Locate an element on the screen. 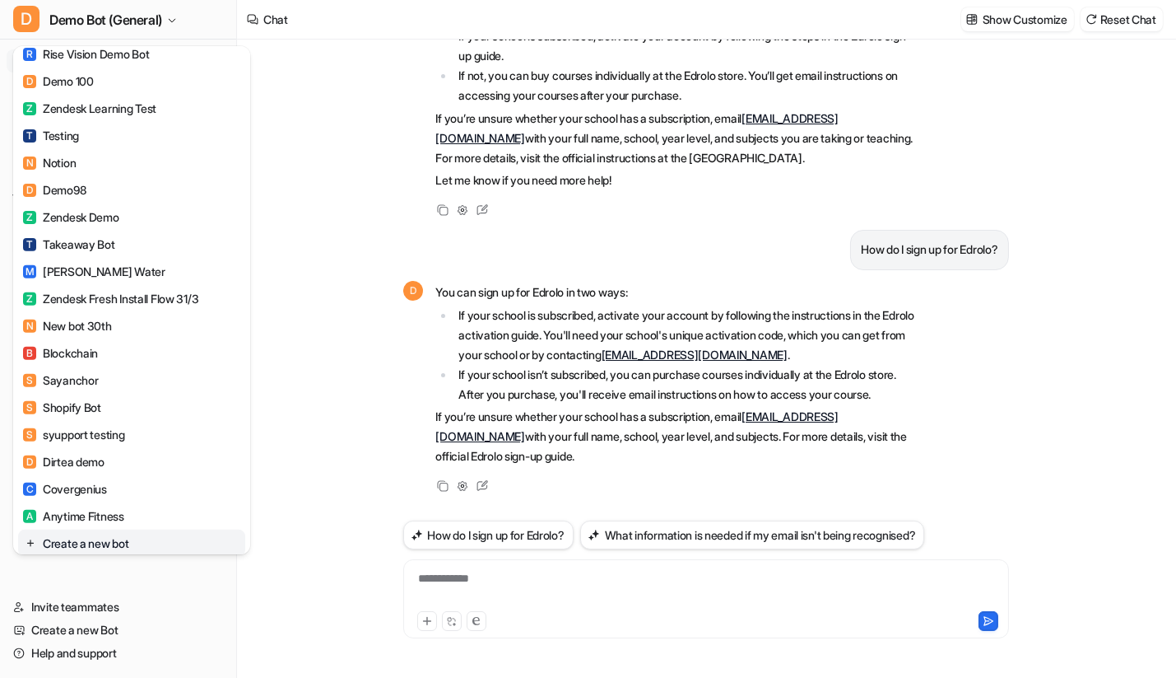  div: DDemo Bot (General) is located at coordinates (132, 300).